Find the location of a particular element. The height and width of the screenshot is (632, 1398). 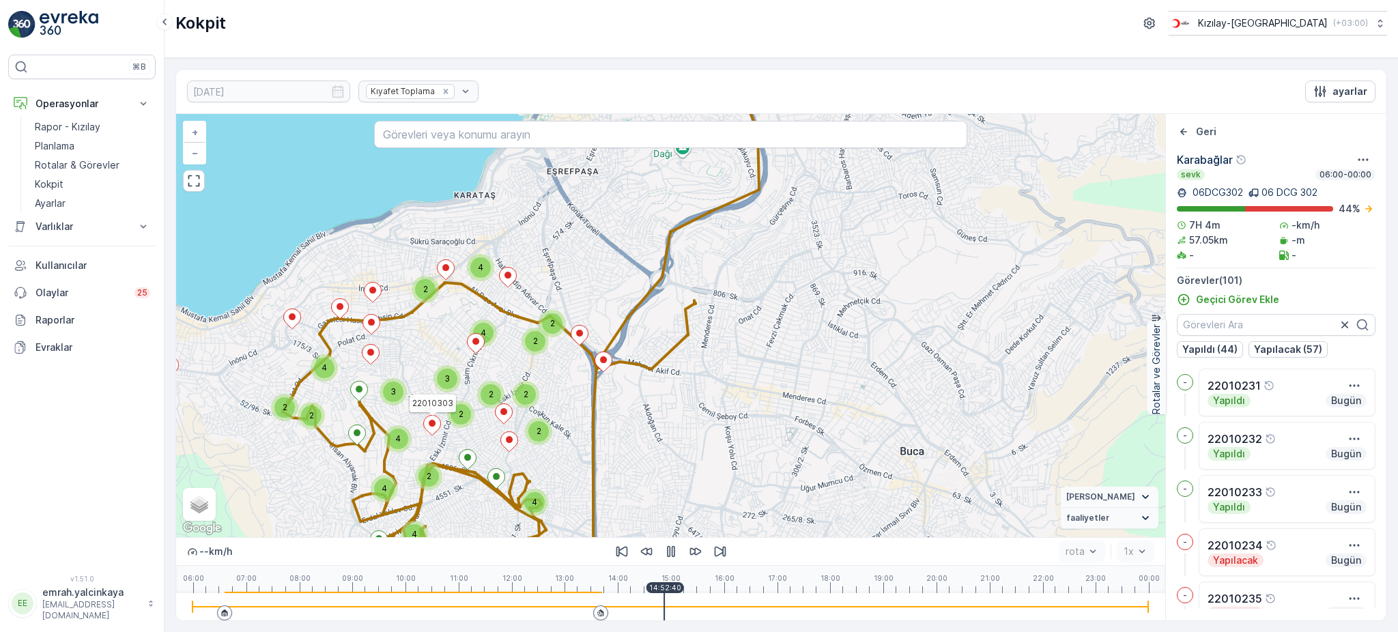

p: 7H 4m is located at coordinates (1205, 225).